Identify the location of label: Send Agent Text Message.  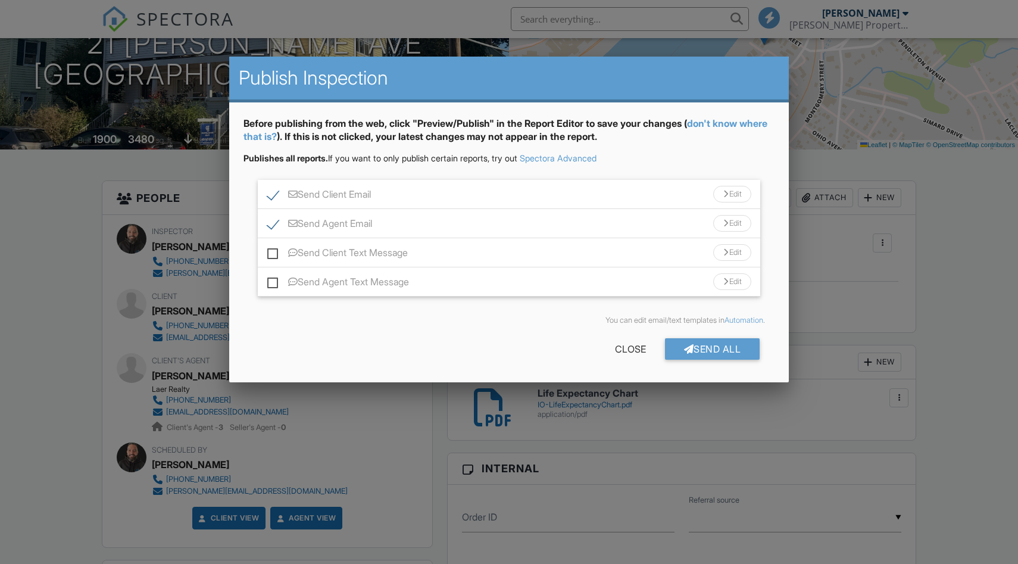
(338, 283).